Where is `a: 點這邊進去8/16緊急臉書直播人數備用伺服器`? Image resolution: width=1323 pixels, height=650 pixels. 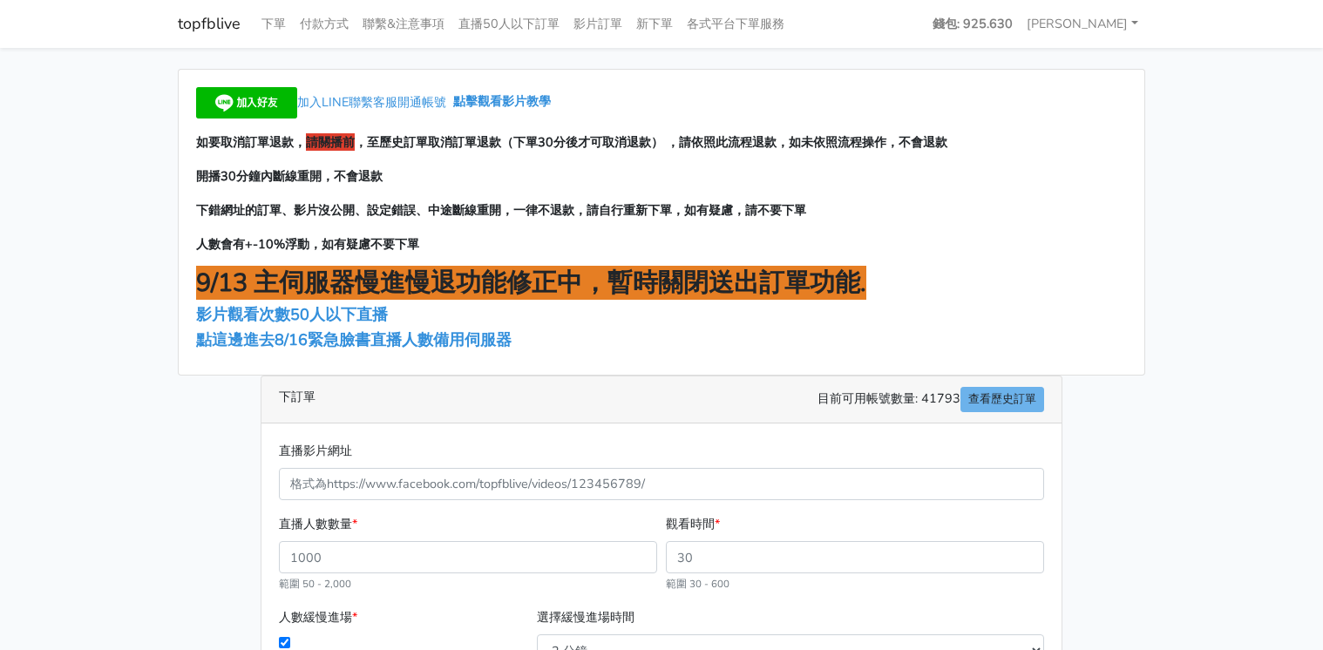 a: 點這邊進去8/16緊急臉書直播人數備用伺服器 is located at coordinates (354, 340).